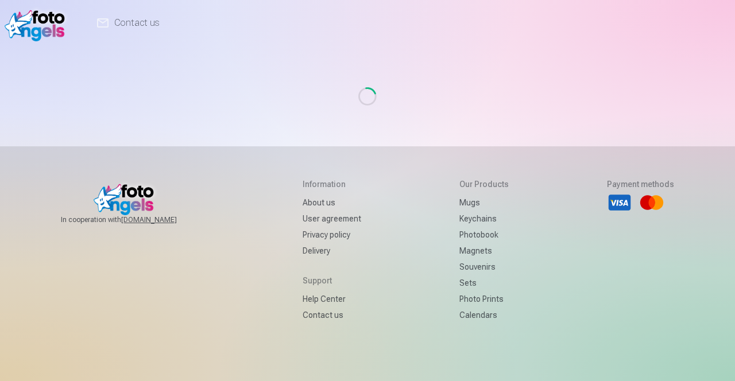 This screenshot has width=735, height=381. I want to click on a: Photobook, so click(484, 235).